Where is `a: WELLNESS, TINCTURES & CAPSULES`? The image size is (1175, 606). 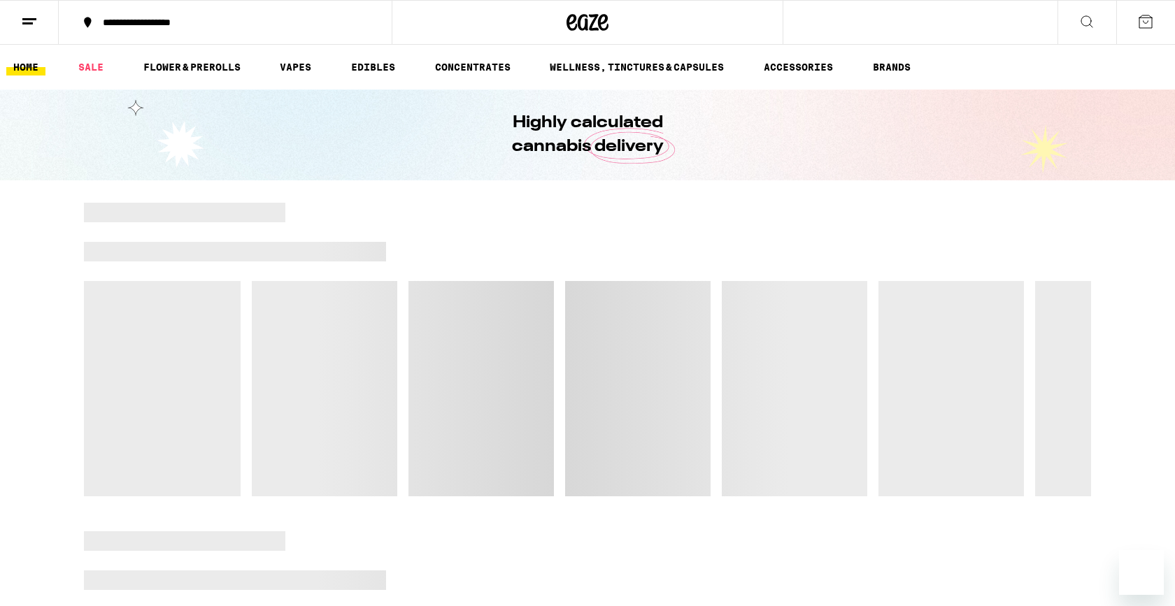
a: WELLNESS, TINCTURES & CAPSULES is located at coordinates (637, 67).